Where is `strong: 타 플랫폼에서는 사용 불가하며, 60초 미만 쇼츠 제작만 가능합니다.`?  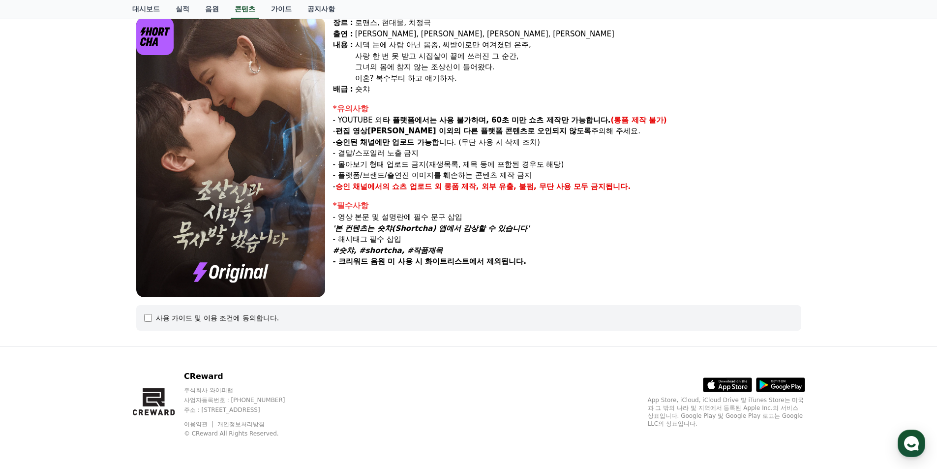 strong: 타 플랫폼에서는 사용 불가하며, 60초 미만 쇼츠 제작만 가능합니다. is located at coordinates (497, 120).